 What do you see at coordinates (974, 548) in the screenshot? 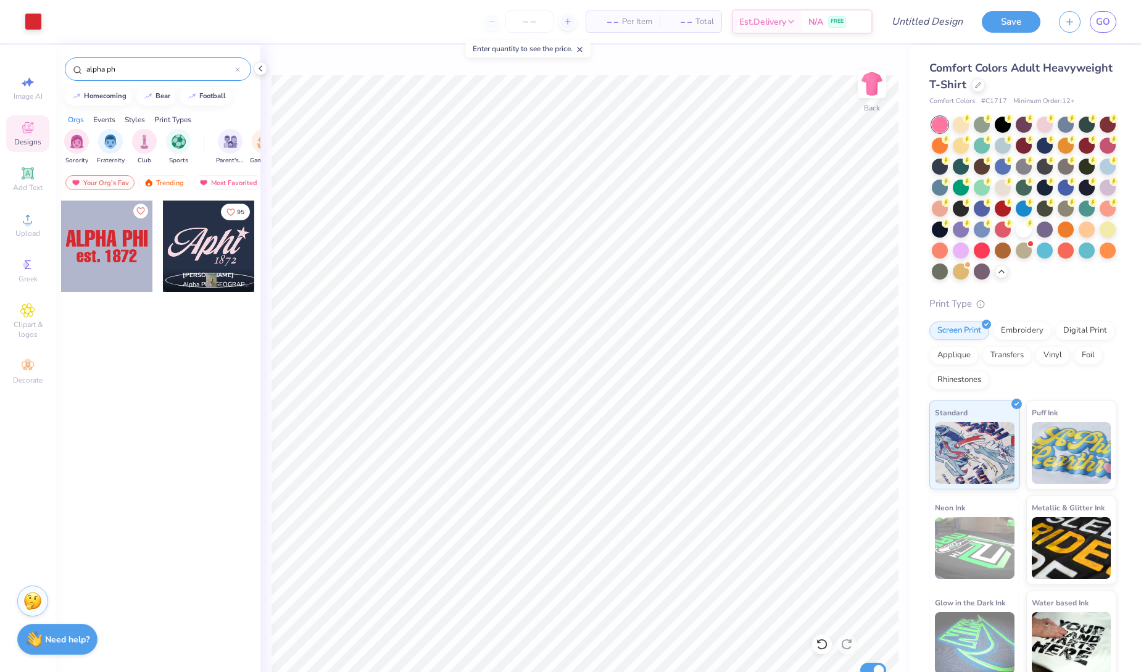
I see `img: Neon Ink` at bounding box center [974, 548].